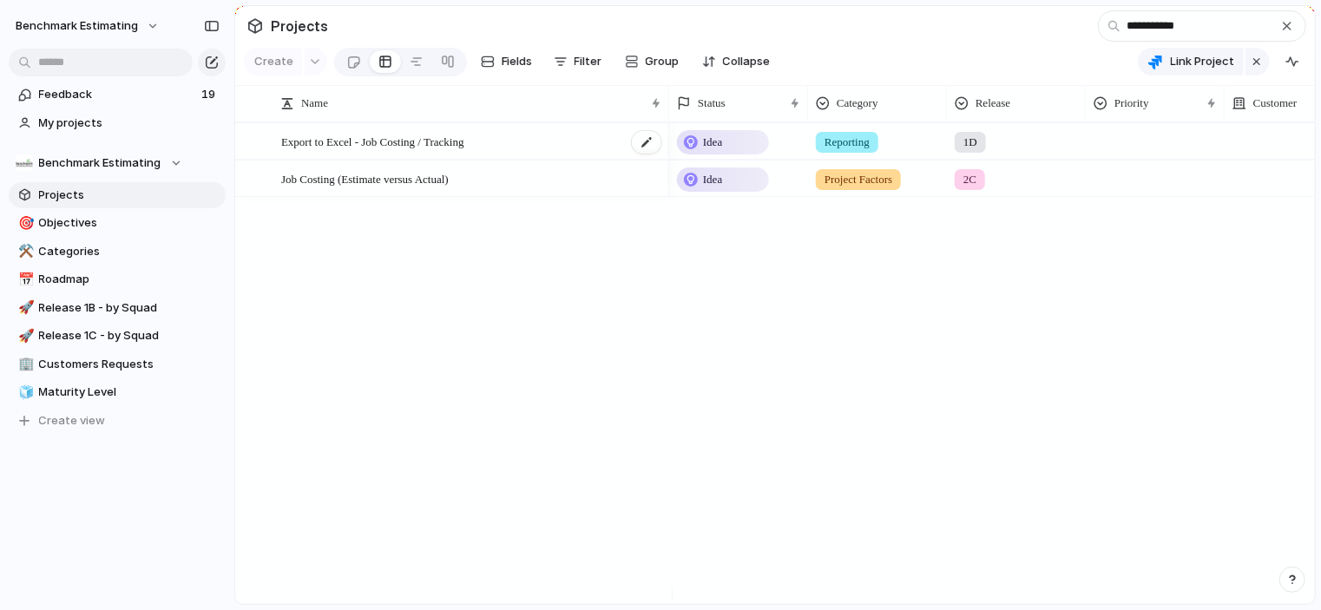  I want to click on button: Fields, so click(507, 62).